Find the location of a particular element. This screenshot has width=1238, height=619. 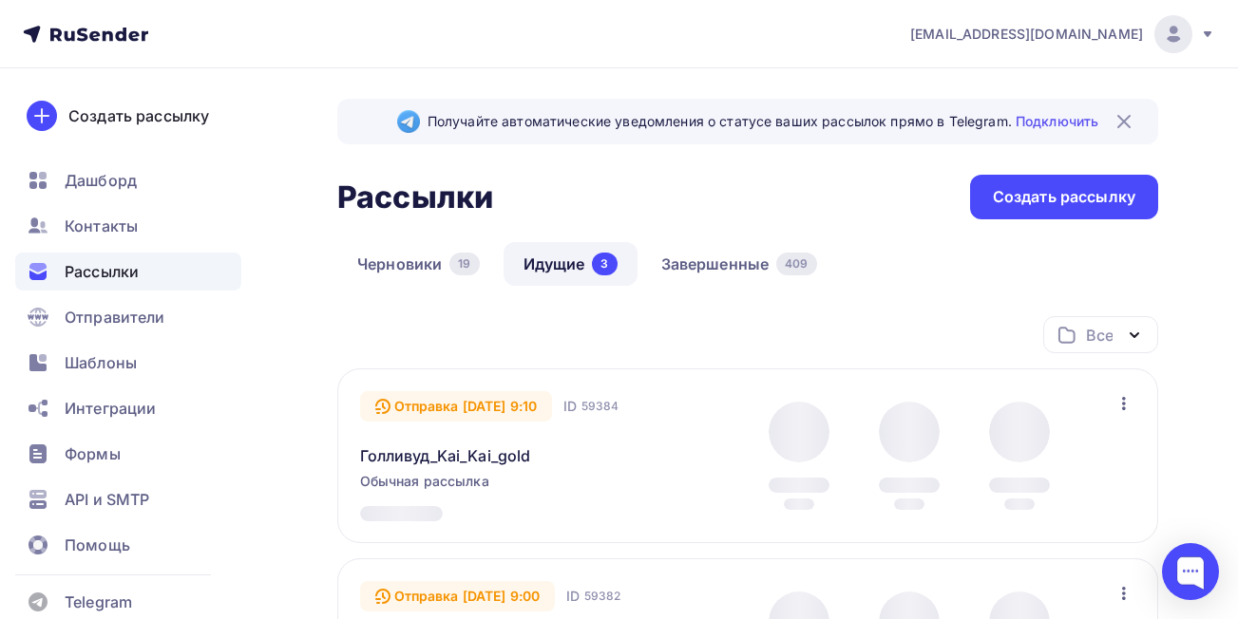

a: Завершенные409 is located at coordinates (739, 264).